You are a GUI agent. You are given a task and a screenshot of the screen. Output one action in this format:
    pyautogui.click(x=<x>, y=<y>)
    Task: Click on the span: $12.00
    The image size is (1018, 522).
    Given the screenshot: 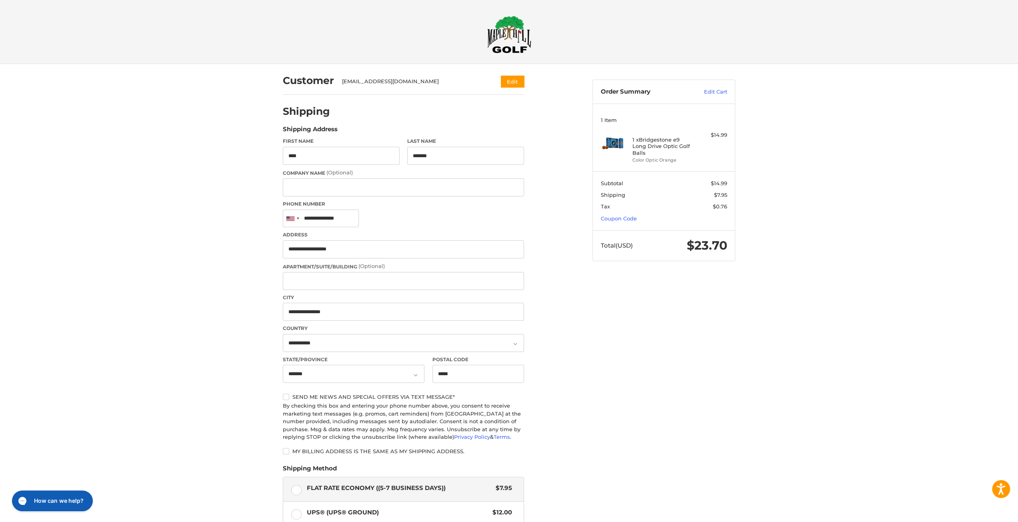 What is the action you would take?
    pyautogui.click(x=500, y=512)
    